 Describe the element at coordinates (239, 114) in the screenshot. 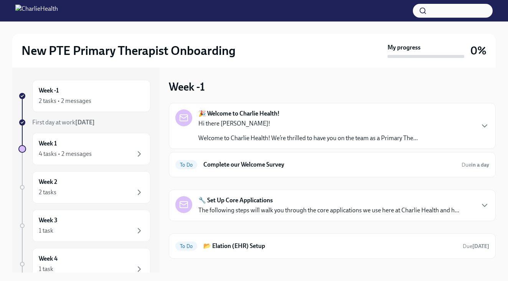

I see `strong: 🎉 Welcome to Charlie Health!` at that location.